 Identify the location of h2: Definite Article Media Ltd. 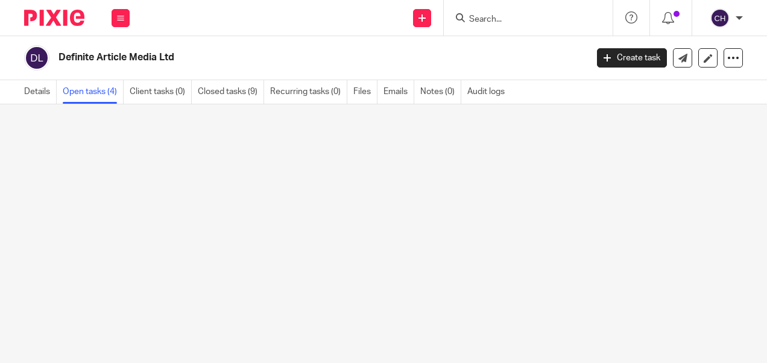
(267, 57).